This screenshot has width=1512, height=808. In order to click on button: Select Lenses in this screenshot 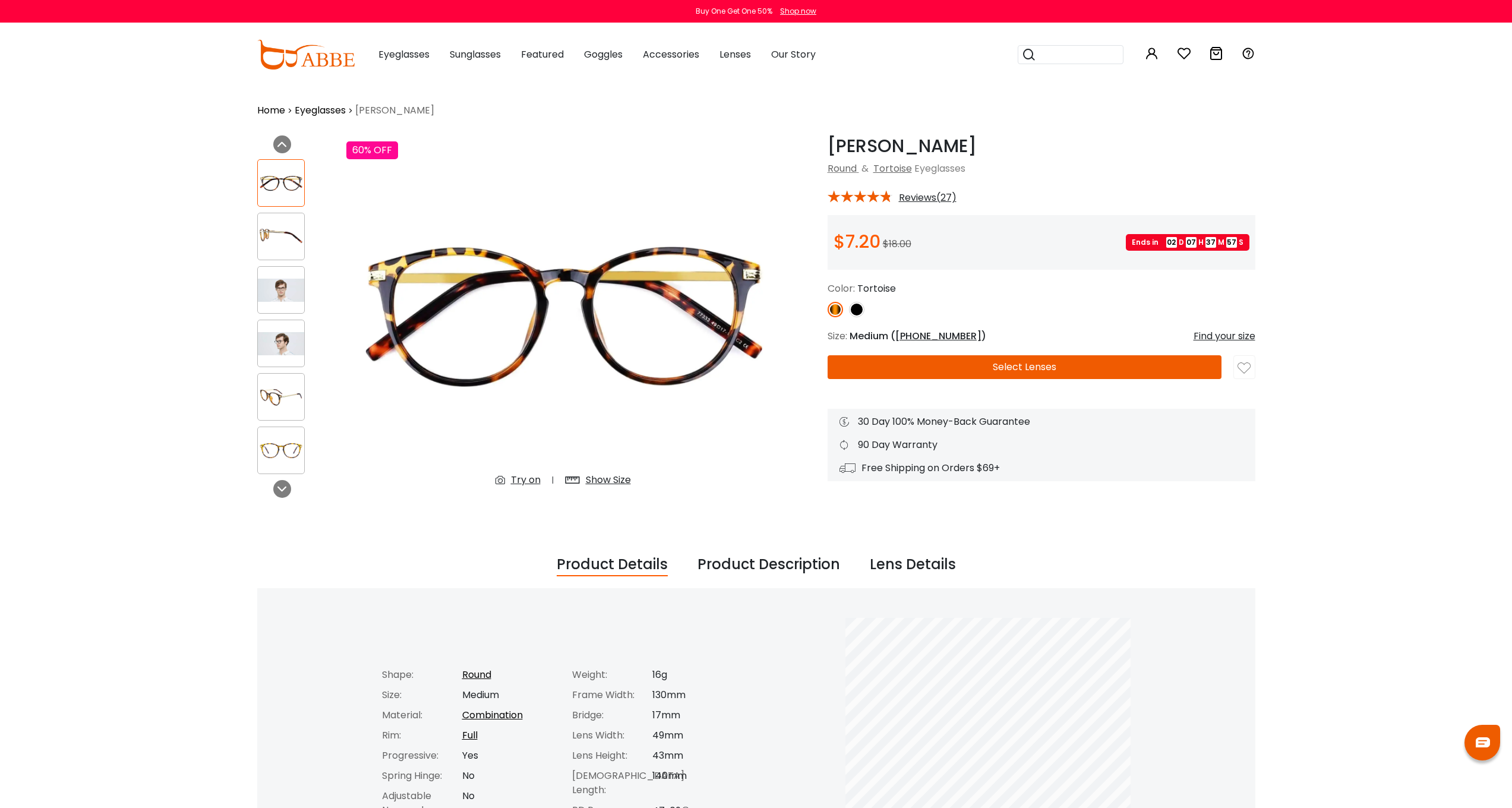, I will do `click(1024, 367)`.